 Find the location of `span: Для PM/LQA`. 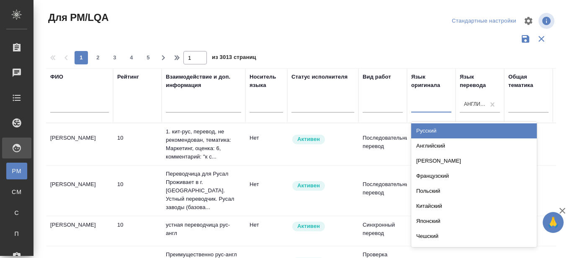

span: Для PM/LQA is located at coordinates (77, 18).